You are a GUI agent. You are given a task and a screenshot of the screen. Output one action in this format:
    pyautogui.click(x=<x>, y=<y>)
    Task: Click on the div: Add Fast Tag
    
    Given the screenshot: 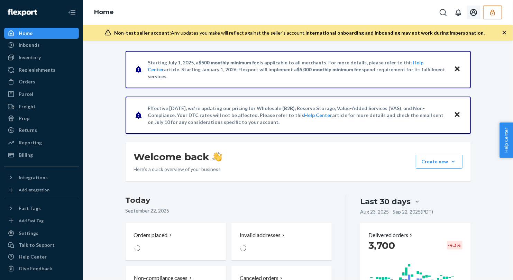 What is the action you would take?
    pyautogui.click(x=31, y=220)
    